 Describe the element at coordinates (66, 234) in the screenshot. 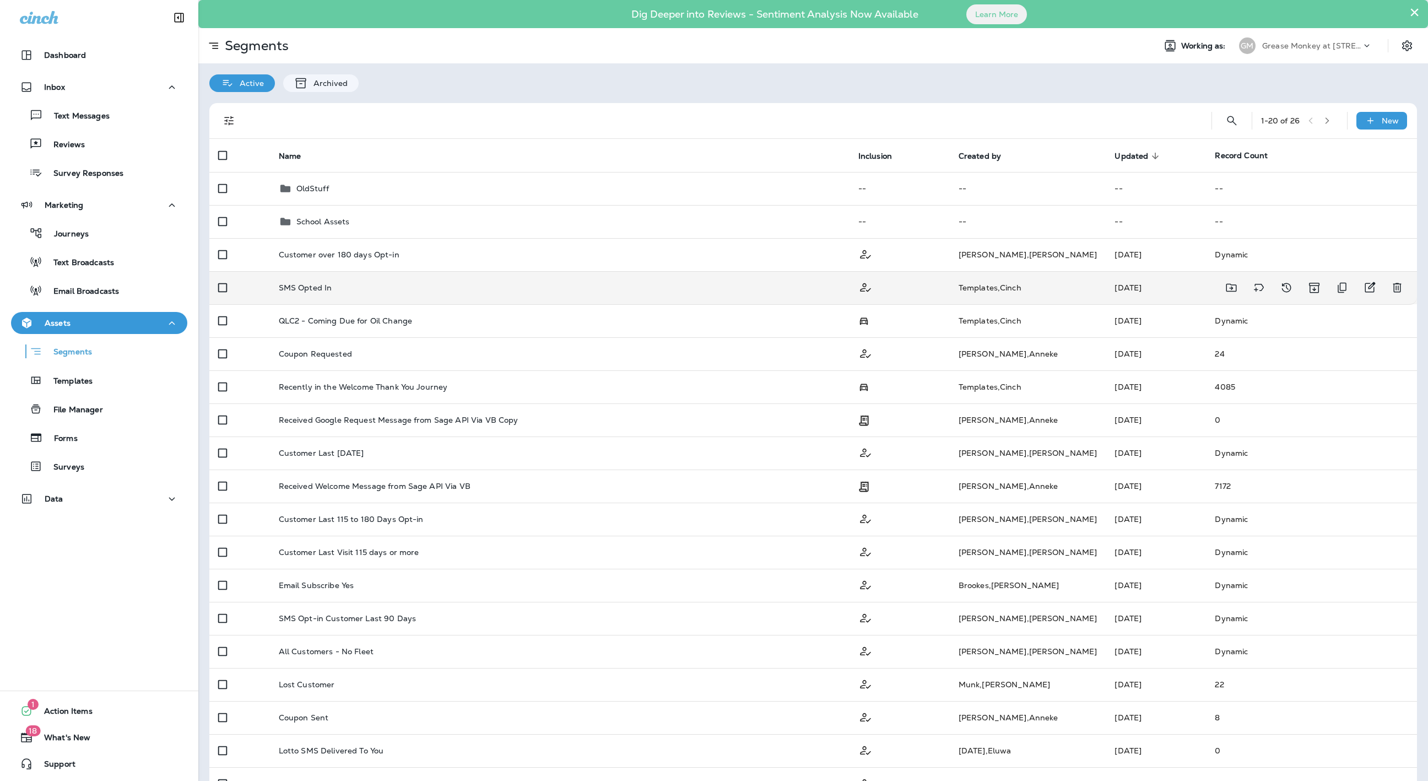

I see `p: Journeys` at that location.